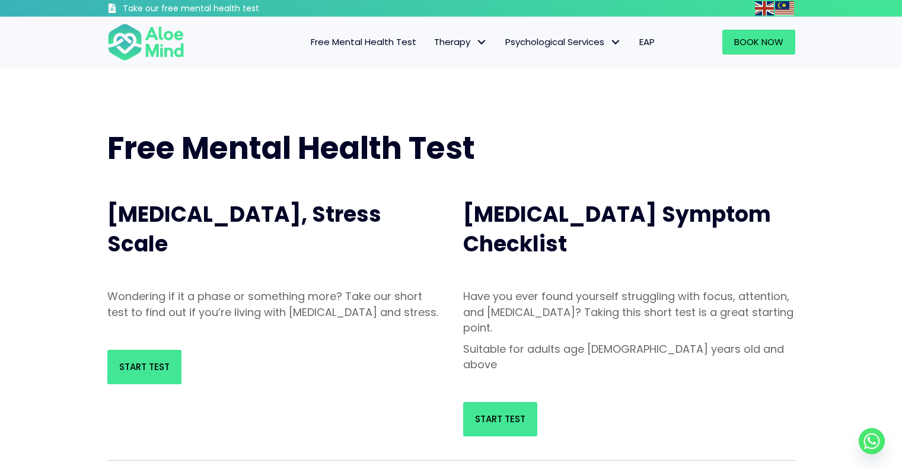 This screenshot has height=469, width=902. I want to click on a: Psychological ServicesPsychological Services: submenu, so click(563, 42).